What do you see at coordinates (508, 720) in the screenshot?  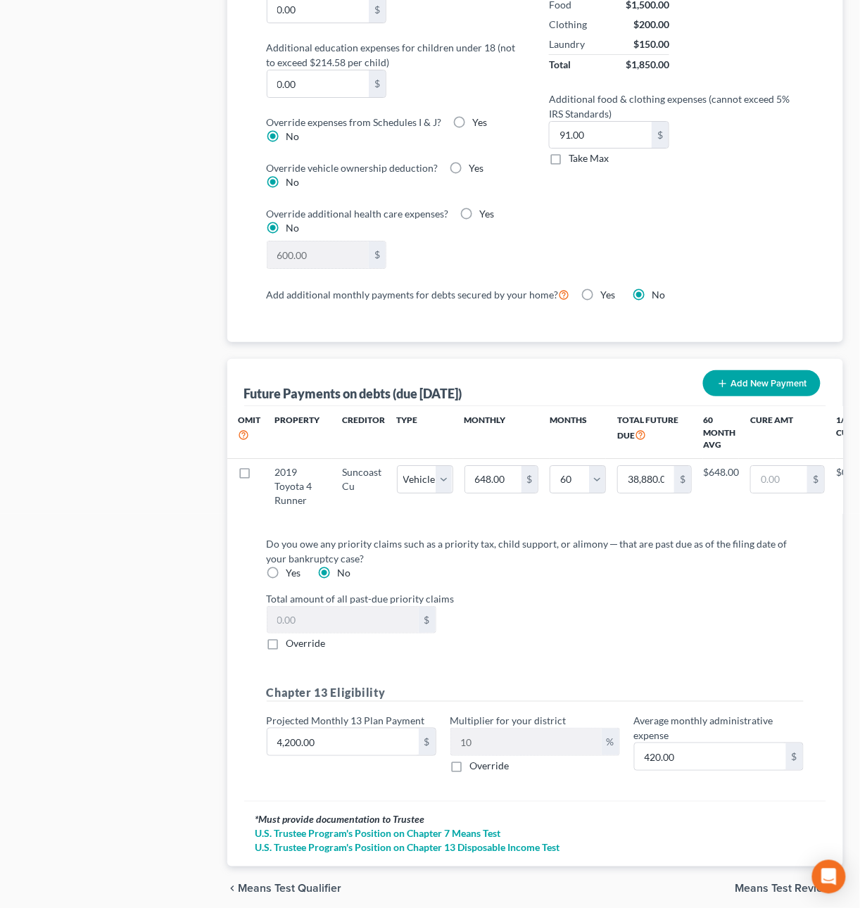 I see `label: Multiplier for your district` at bounding box center [508, 720].